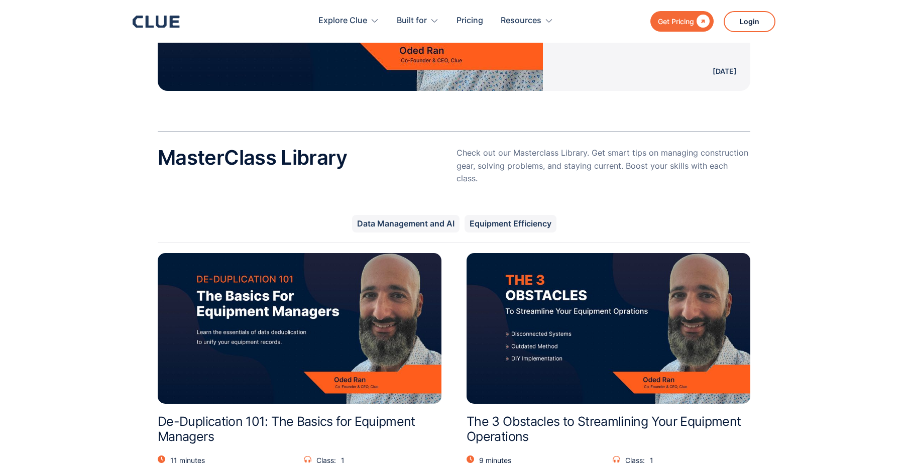 This screenshot has height=463, width=908. What do you see at coordinates (469, 21) in the screenshot?
I see `a: Pricing` at bounding box center [469, 21].